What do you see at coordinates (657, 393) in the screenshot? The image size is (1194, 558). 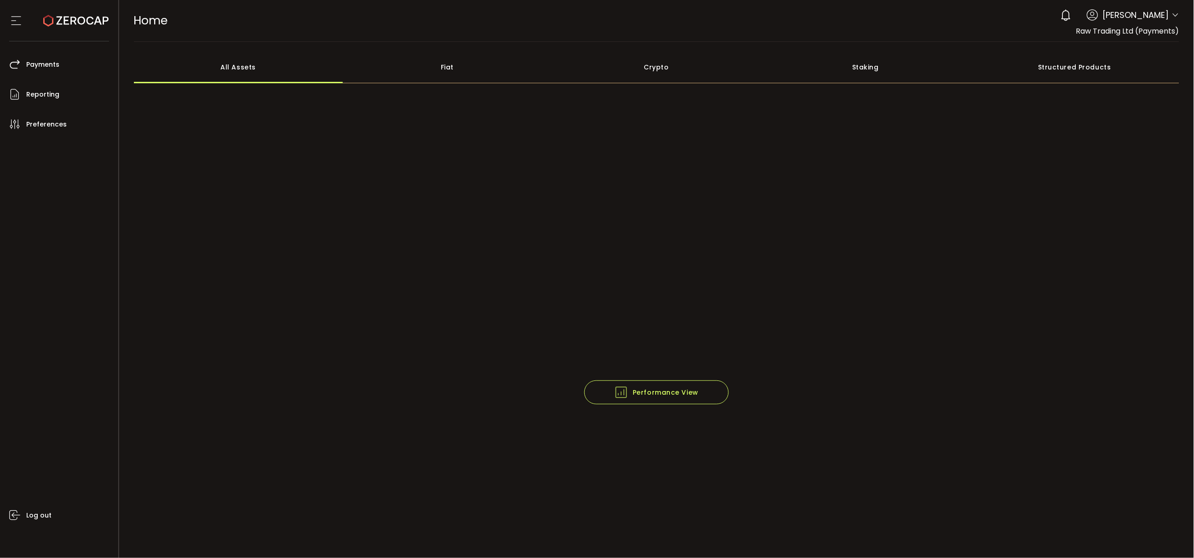 I see `button: Performance View` at bounding box center [657, 393].